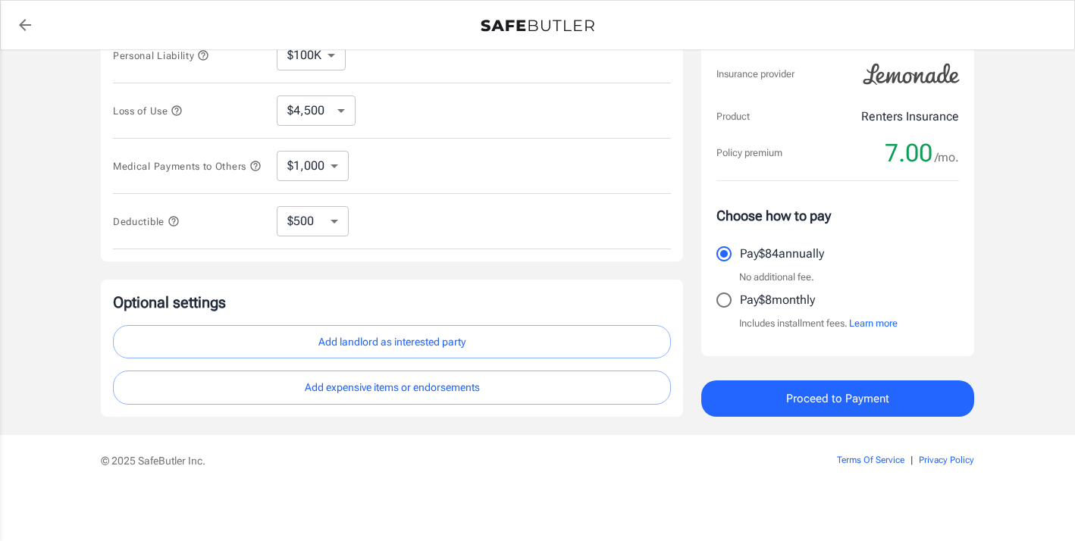 This screenshot has width=1075, height=541. Describe the element at coordinates (146, 221) in the screenshot. I see `button: Deductible` at that location.